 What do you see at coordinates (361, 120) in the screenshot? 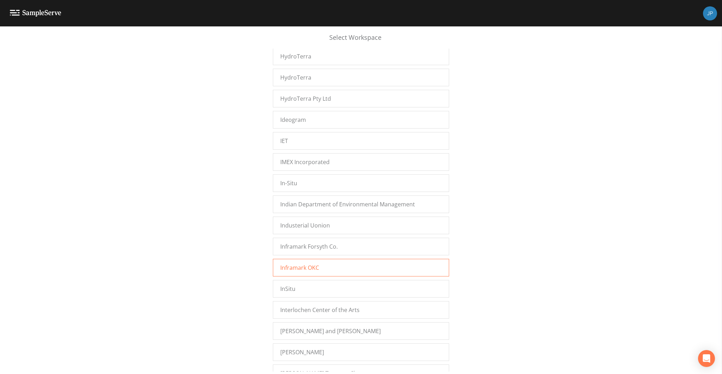
I see `a: Ideogram` at bounding box center [361, 120].